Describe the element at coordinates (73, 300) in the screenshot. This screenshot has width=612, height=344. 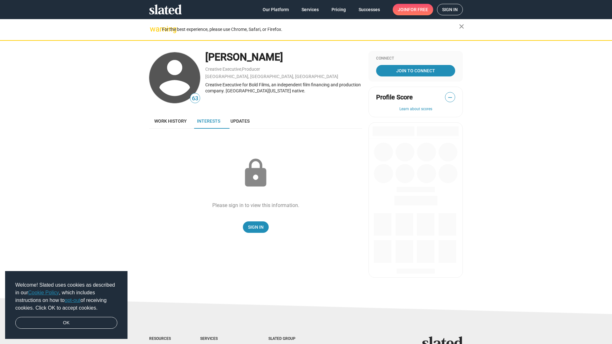
I see `a: opt-out` at that location.